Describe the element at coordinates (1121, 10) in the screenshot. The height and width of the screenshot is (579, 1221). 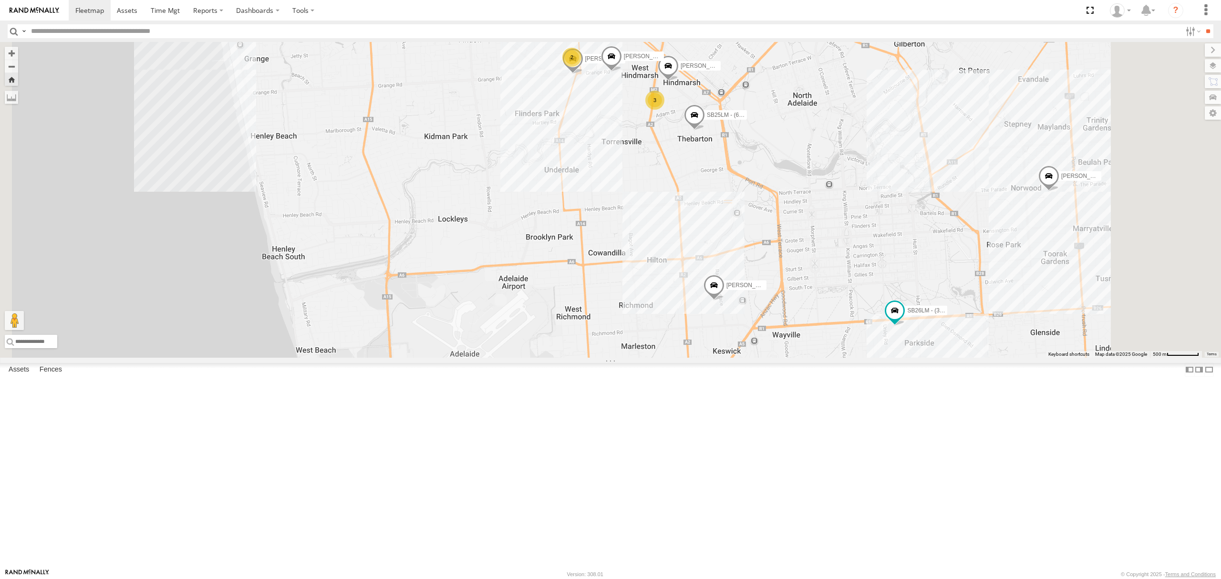
I see `div: Peter Lu` at that location.